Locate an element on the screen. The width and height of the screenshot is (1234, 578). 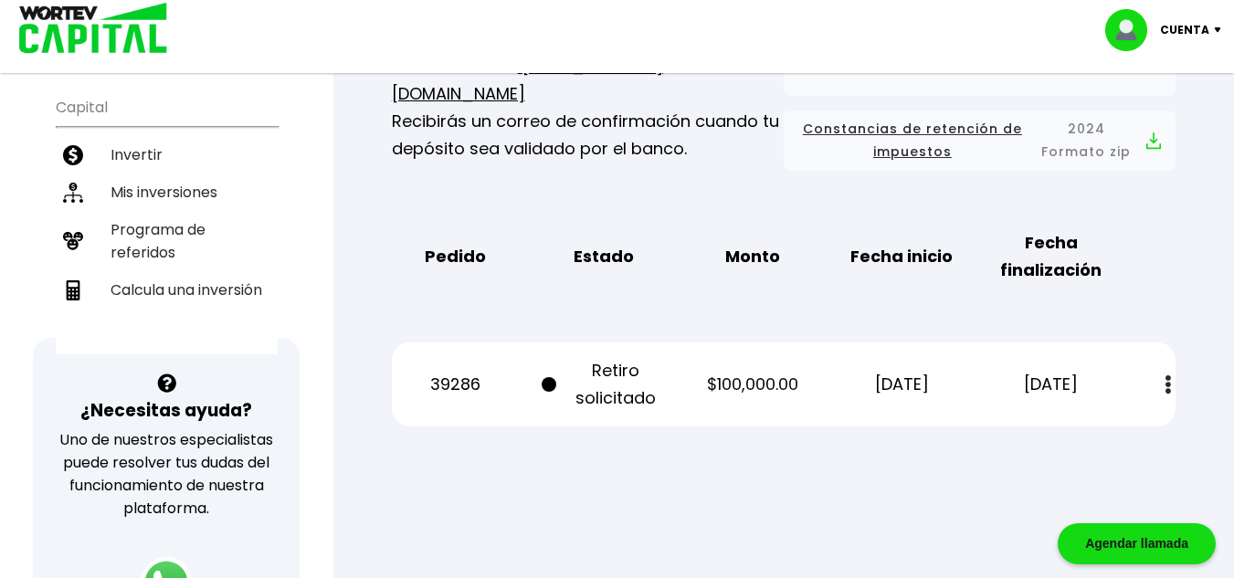
li: Mis inversiones is located at coordinates (166, 192).